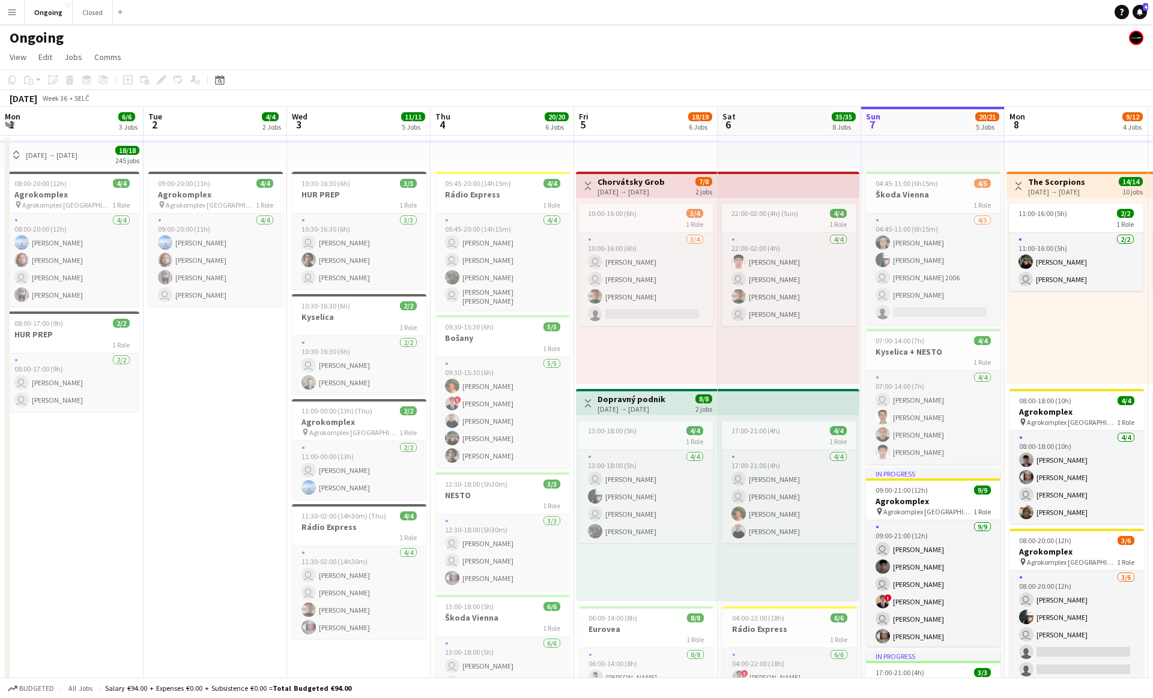 Image resolution: width=1153 pixels, height=698 pixels. I want to click on span: View, so click(18, 57).